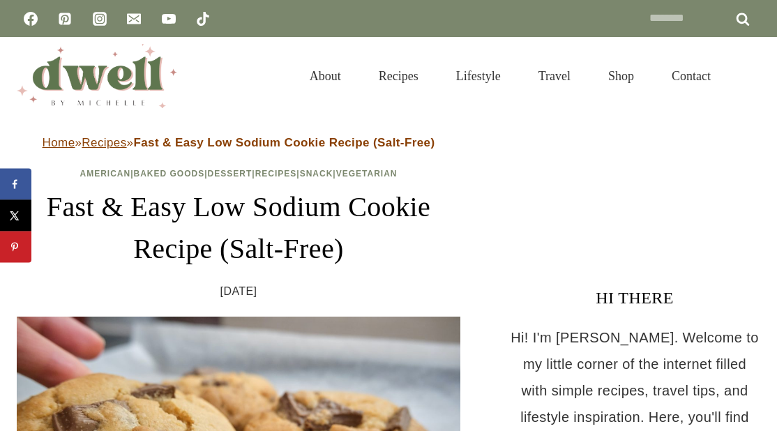 Image resolution: width=777 pixels, height=431 pixels. I want to click on a: Dessert, so click(230, 174).